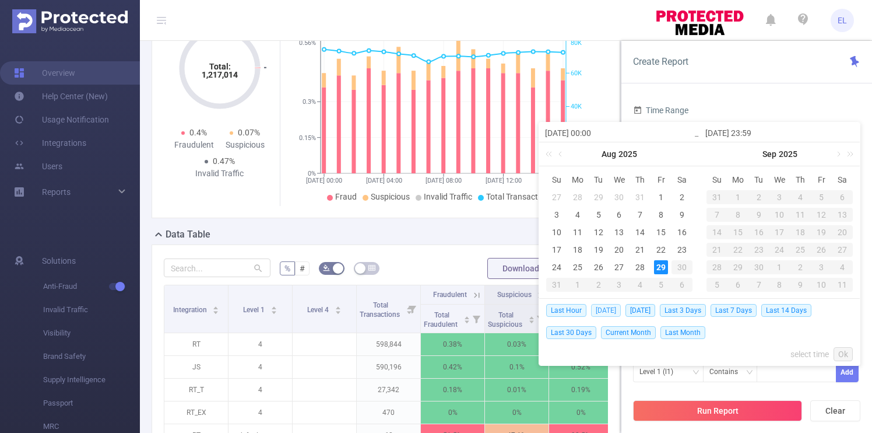 This screenshot has height=433, width=872. Describe the element at coordinates (728, 372) in the screenshot. I see `div: Contains` at that location.